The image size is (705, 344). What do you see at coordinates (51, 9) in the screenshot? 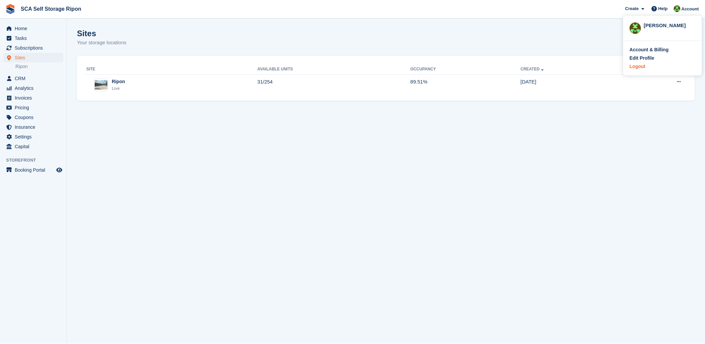
I see `a: SCA Self Storage Ripon` at bounding box center [51, 9].